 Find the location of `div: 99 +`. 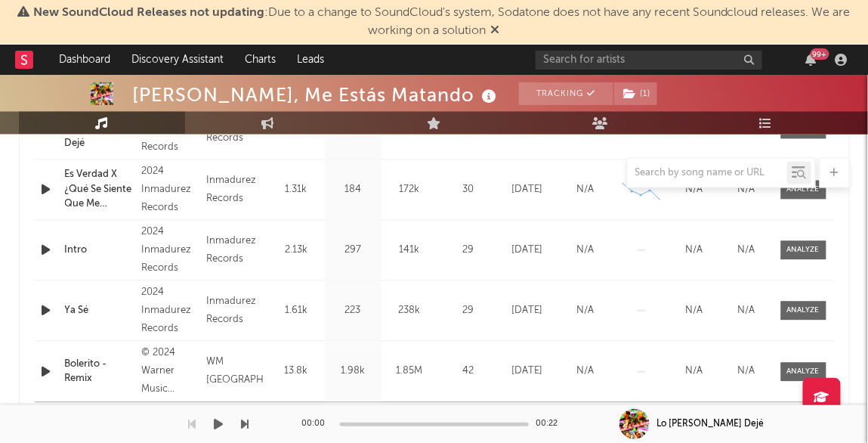

div: 99 + is located at coordinates (820, 54).